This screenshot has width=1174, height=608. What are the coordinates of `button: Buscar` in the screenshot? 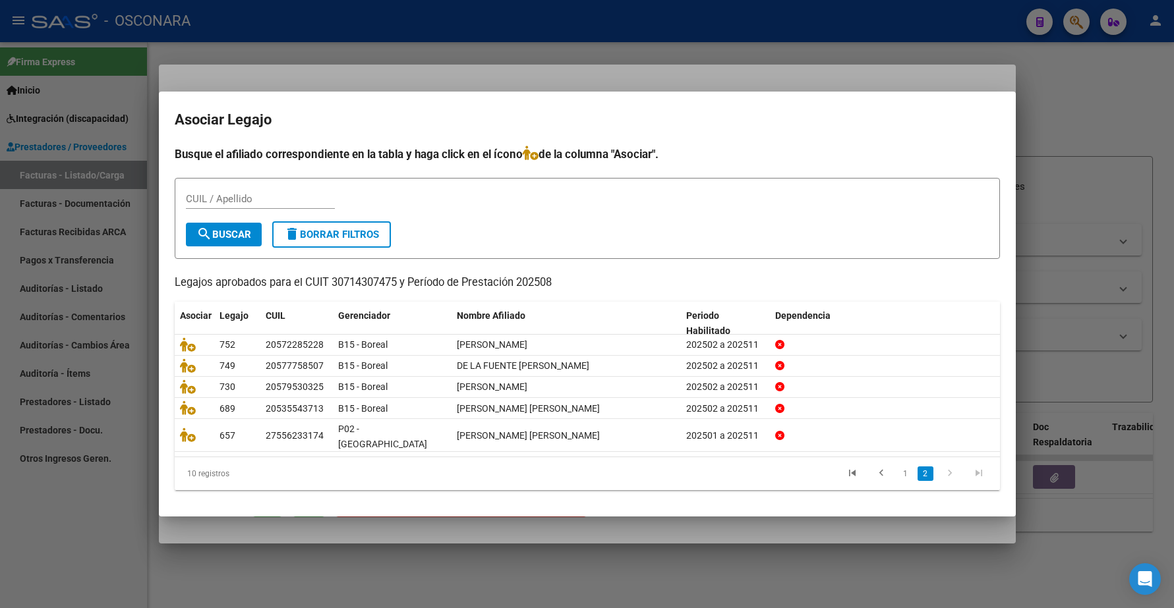 It's located at (223, 235).